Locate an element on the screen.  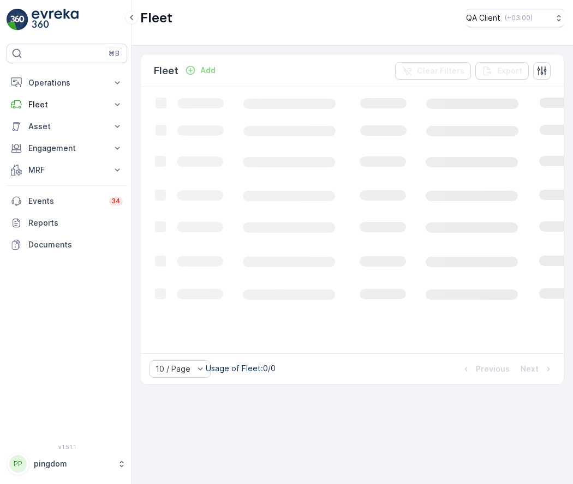
div: PP is located at coordinates (18, 464).